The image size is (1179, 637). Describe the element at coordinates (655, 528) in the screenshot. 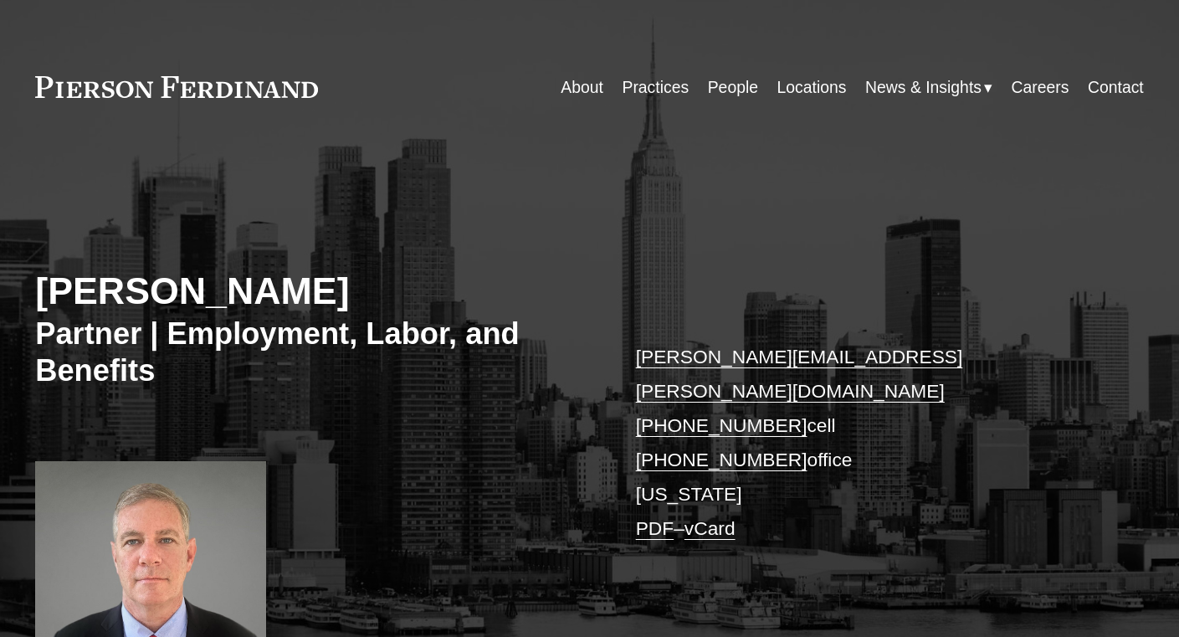

I see `a: PDF` at that location.